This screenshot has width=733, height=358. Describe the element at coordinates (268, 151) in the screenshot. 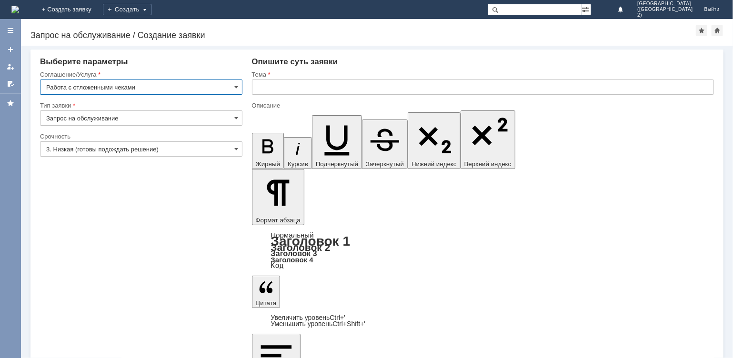

I see `button: Жирный` at that location.